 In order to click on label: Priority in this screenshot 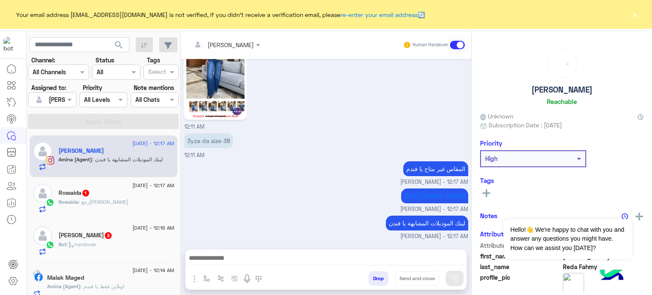, I will do `click(93, 87)`.